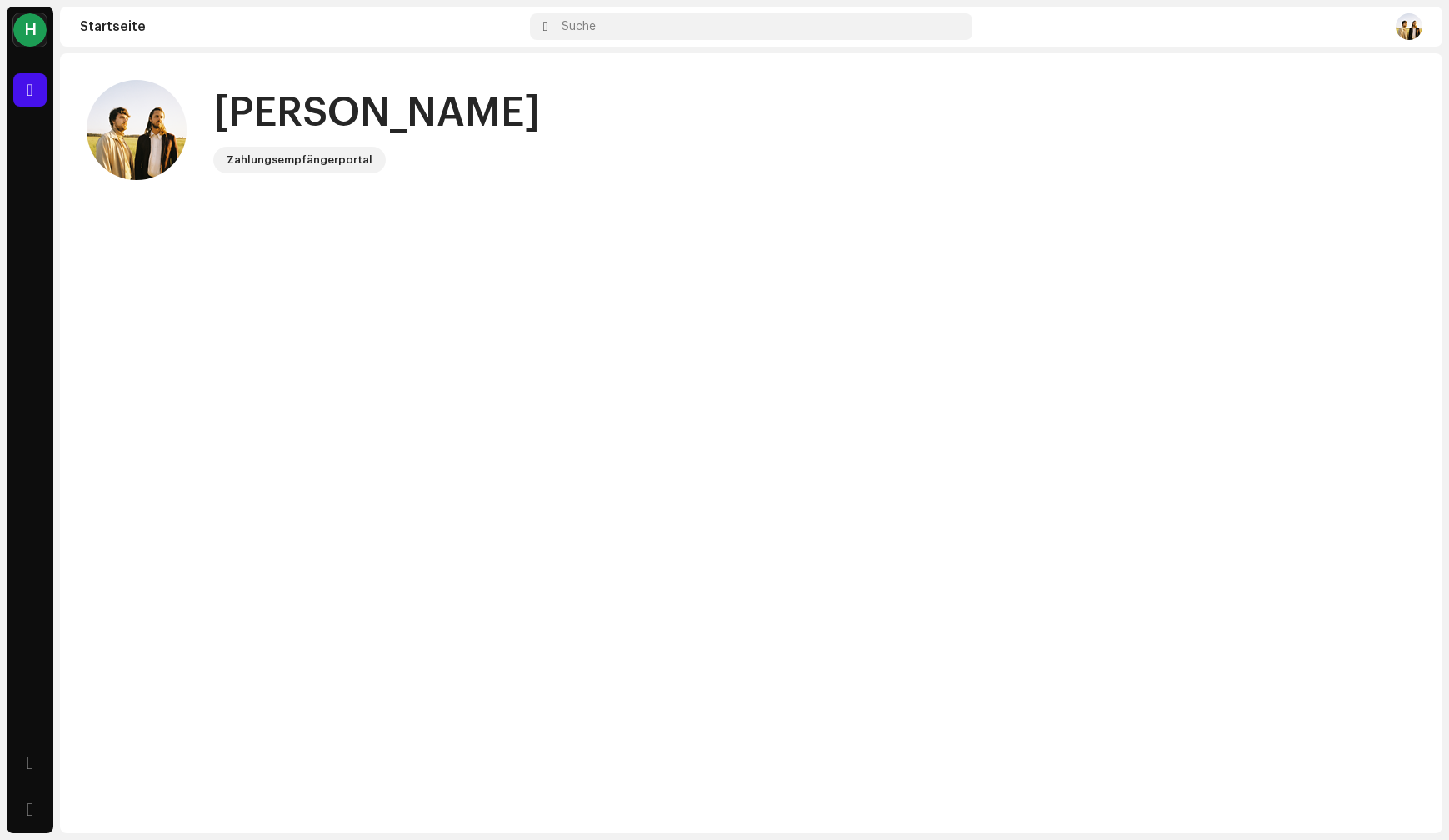  What do you see at coordinates (299, 160) in the screenshot?
I see `div: Zahlungsempfängerportal` at bounding box center [299, 160].